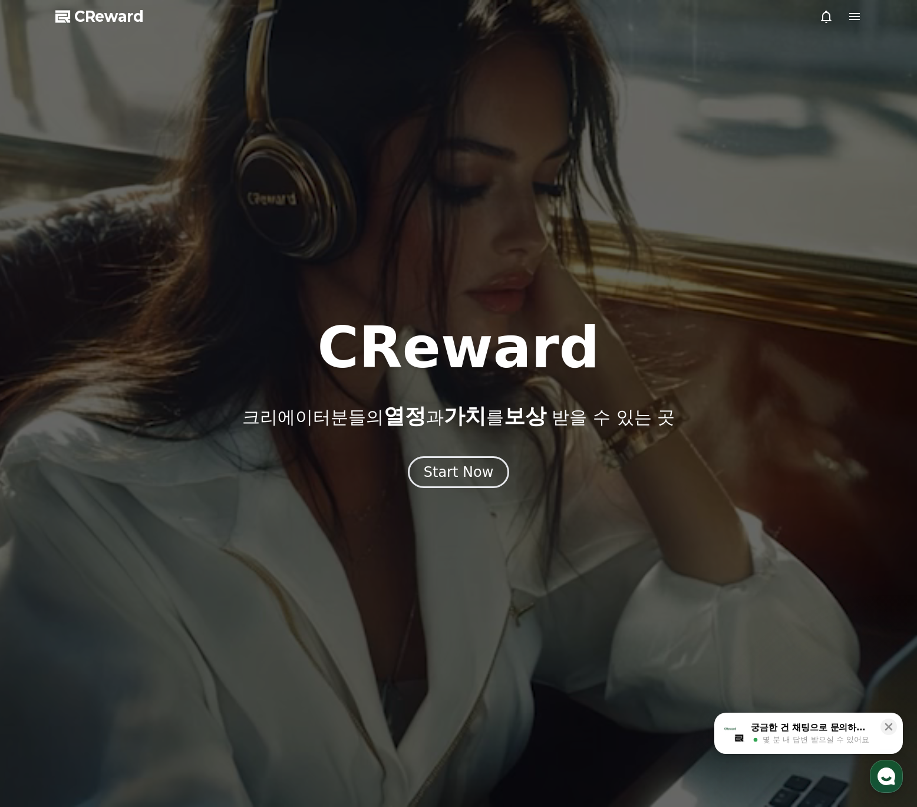 The width and height of the screenshot is (917, 807). I want to click on p: 크리에이터분들의 과 를 받을 수 있는 곳, so click(458, 416).